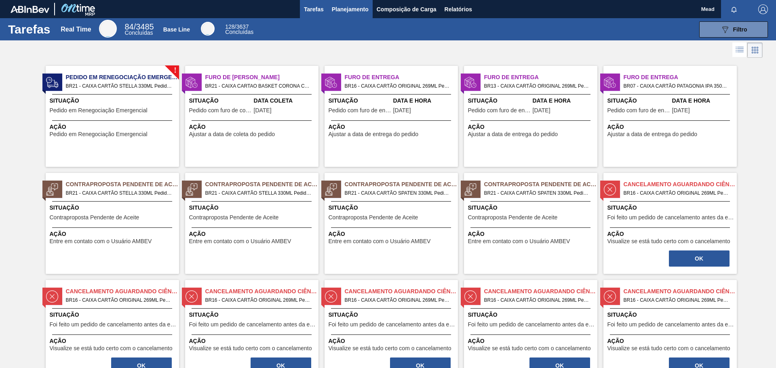 The width and height of the screenshot is (776, 368). What do you see at coordinates (537, 193) in the screenshot?
I see `span: BR21 - CAIXA CARTÃO SPATEN 330ML Pedido - 2039890` at bounding box center [537, 193].